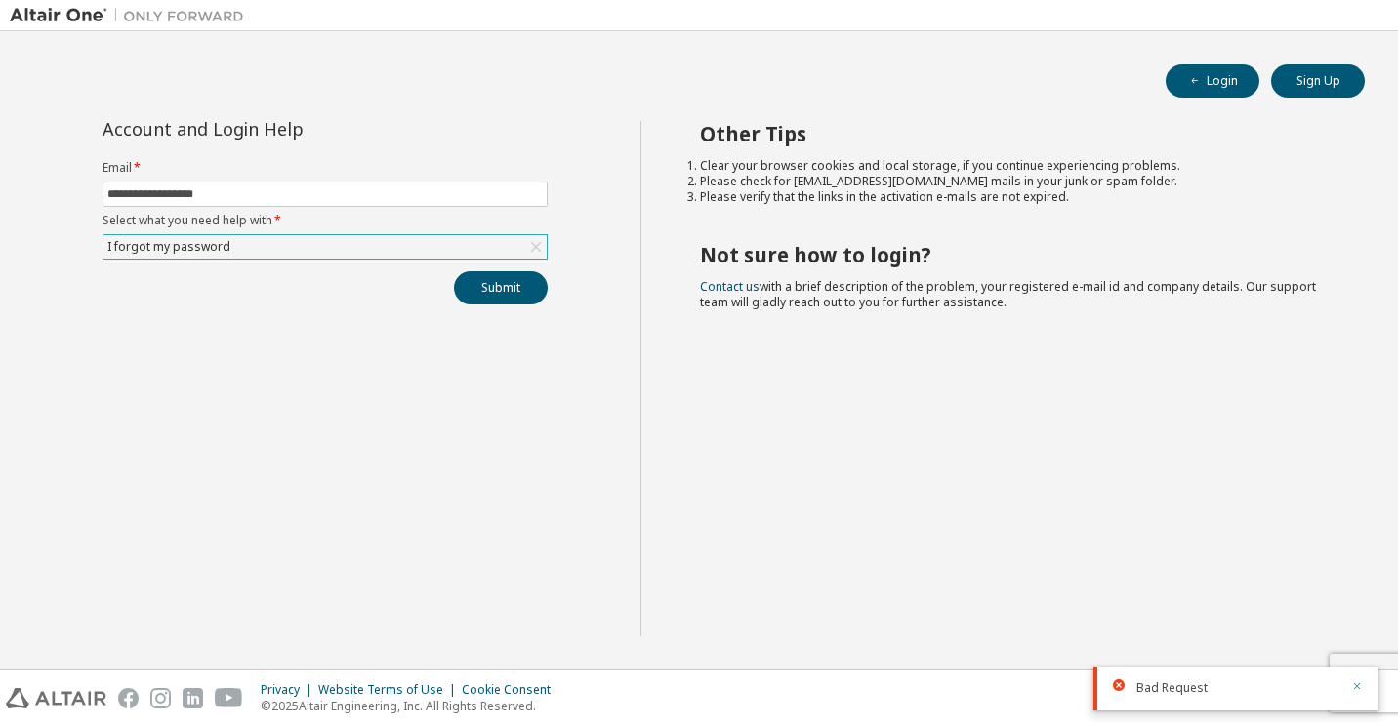 This screenshot has height=726, width=1398. Describe the element at coordinates (1015, 197) in the screenshot. I see `li: Please verify that the links in the activation e-mails are not expired.` at that location.